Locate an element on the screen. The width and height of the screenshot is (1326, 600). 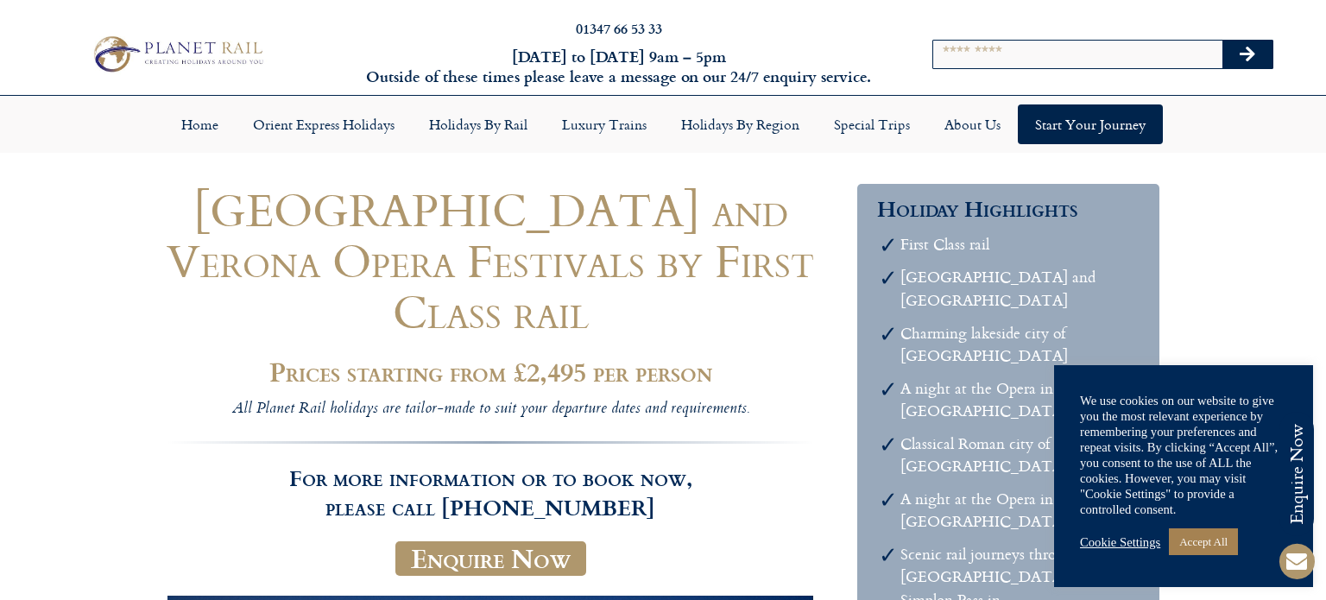
a: Holidays by Rail is located at coordinates (478, 124).